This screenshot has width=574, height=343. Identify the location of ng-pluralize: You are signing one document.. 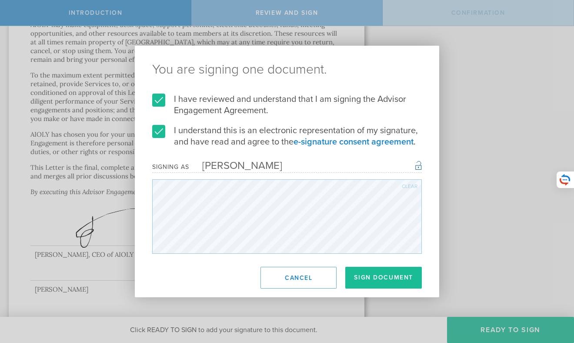
(287, 70).